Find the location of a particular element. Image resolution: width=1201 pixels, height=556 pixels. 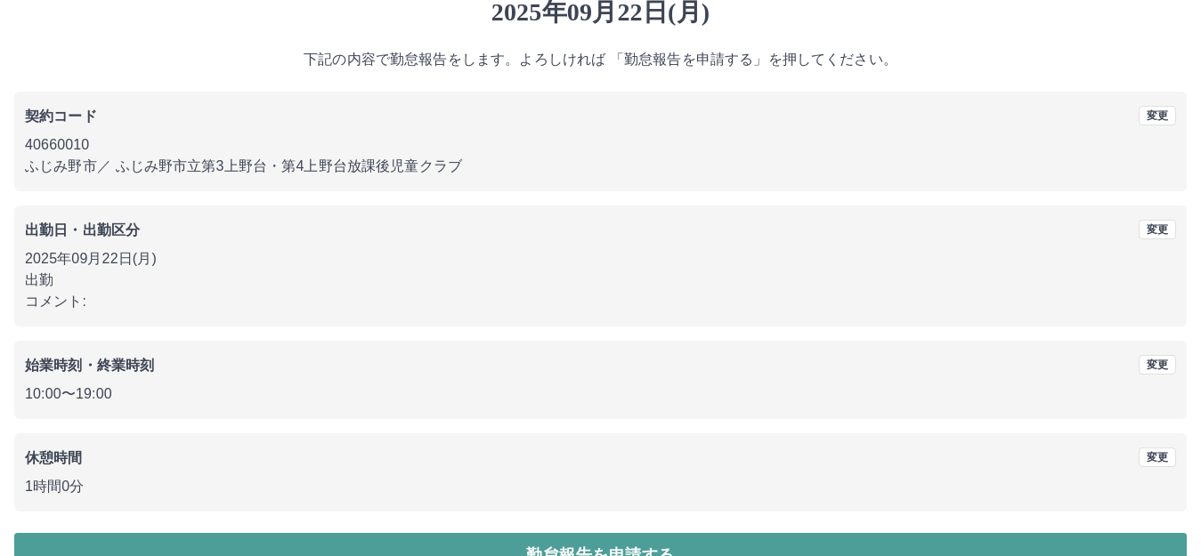

p: ふじみ野市 ／ ふじみ野市立第3上野台・第4上野台放課後児童クラブ is located at coordinates (600, 166).